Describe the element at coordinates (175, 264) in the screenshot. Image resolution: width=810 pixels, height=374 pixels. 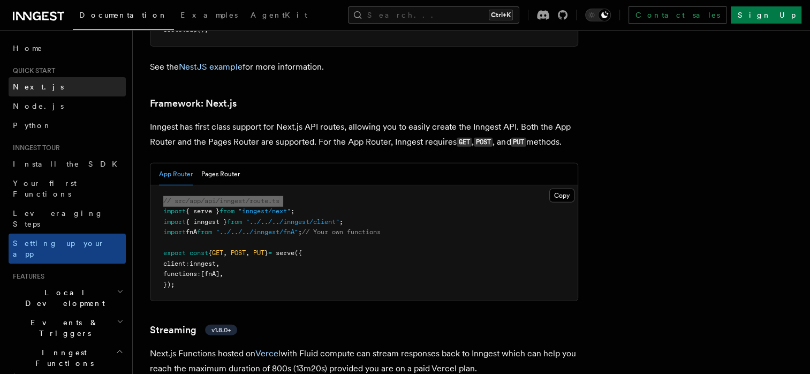
I see `span: client` at that location.